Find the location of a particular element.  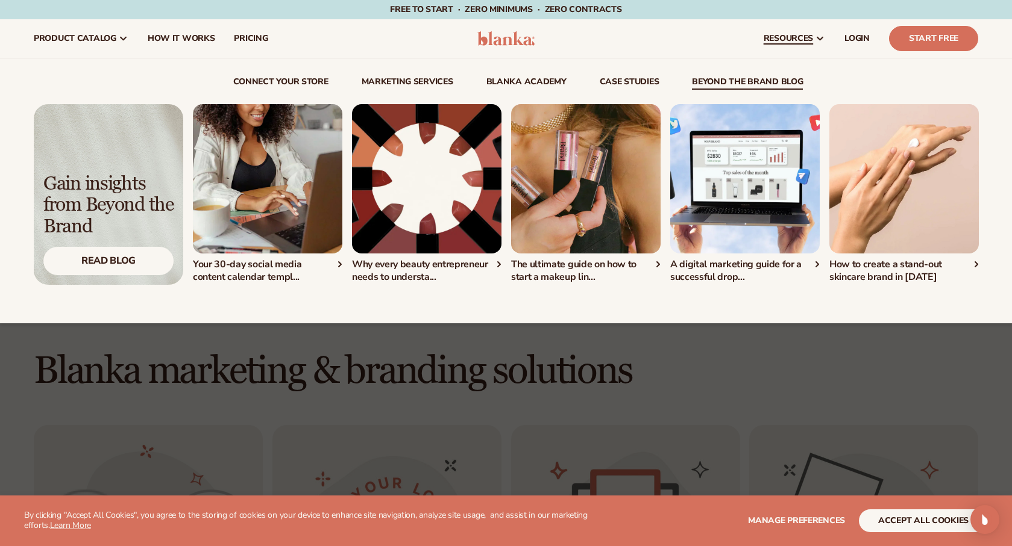

p: By clicking "Accept All Cookies", you agree to the storing of cookies on your device to enhance s... is located at coordinates (307, 521).